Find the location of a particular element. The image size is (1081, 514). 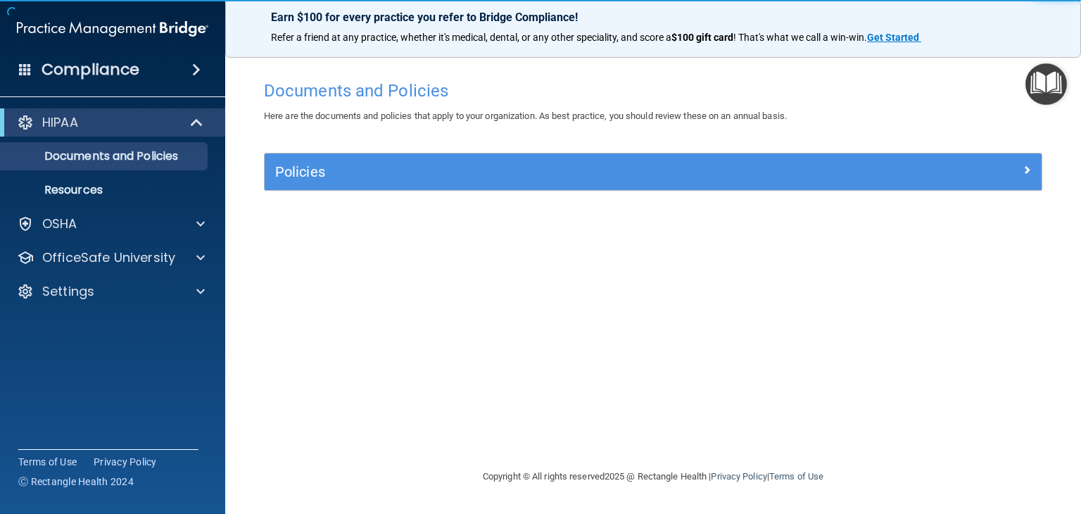

a: Policies is located at coordinates (653, 172).